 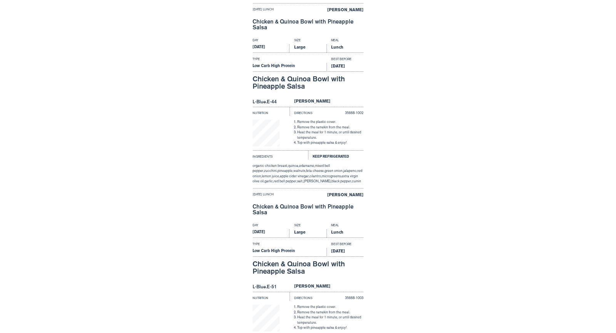 I want to click on span: 35668-1003, so click(x=354, y=298).